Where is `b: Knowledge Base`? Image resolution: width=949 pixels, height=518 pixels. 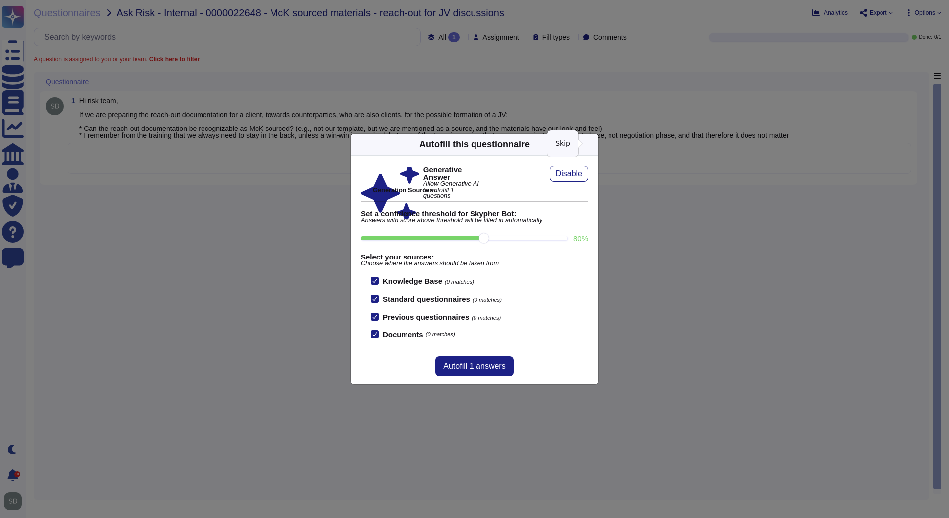
b: Knowledge Base is located at coordinates (412, 281).